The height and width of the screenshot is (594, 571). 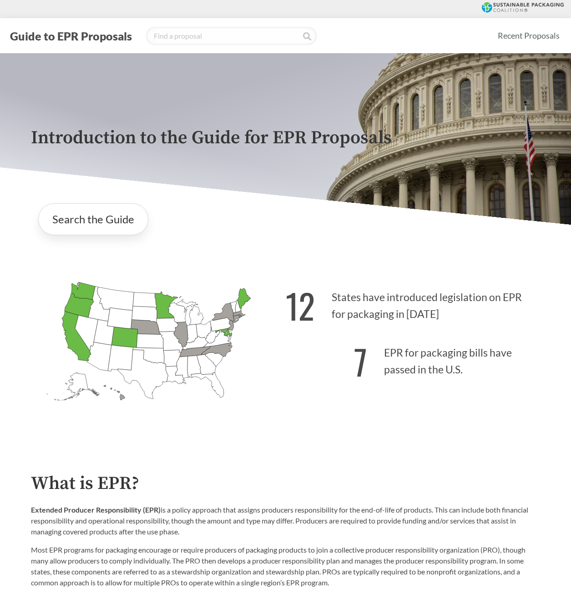 What do you see at coordinates (413, 358) in the screenshot?
I see `p: EPR for packaging bills have passed in the U.S.` at bounding box center [413, 358].